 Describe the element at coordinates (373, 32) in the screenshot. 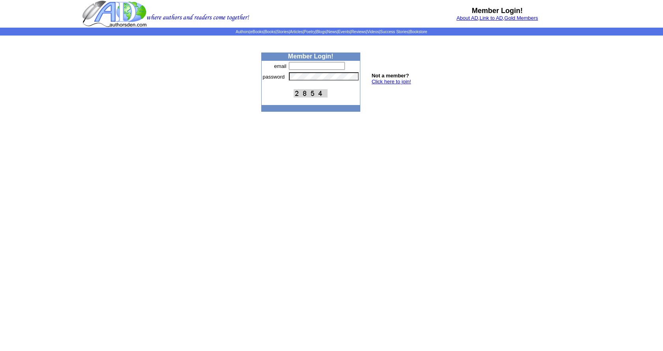

I see `a: Videos` at that location.